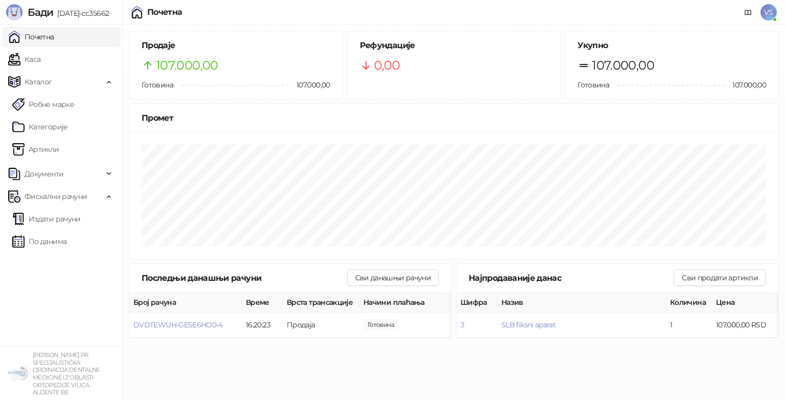 Image resolution: width=785 pixels, height=400 pixels. What do you see at coordinates (185, 302) in the screenshot?
I see `th: Број рачуна` at bounding box center [185, 302].